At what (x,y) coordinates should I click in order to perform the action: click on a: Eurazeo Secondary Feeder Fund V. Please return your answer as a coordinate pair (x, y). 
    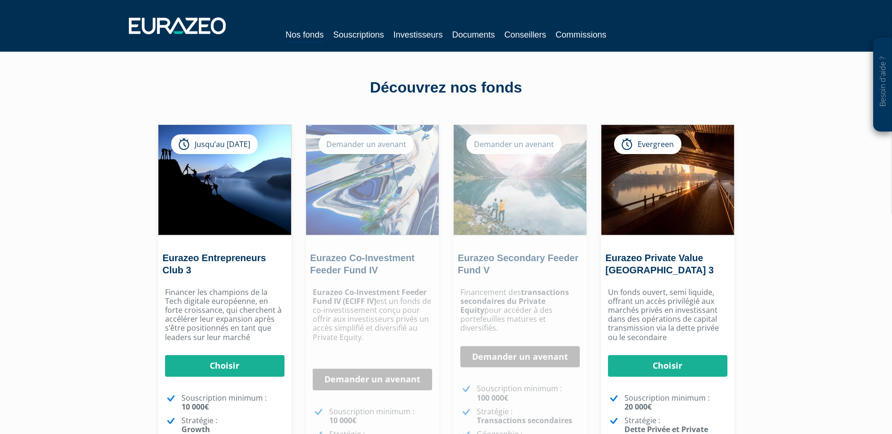
    Looking at the image, I should click on (518, 264).